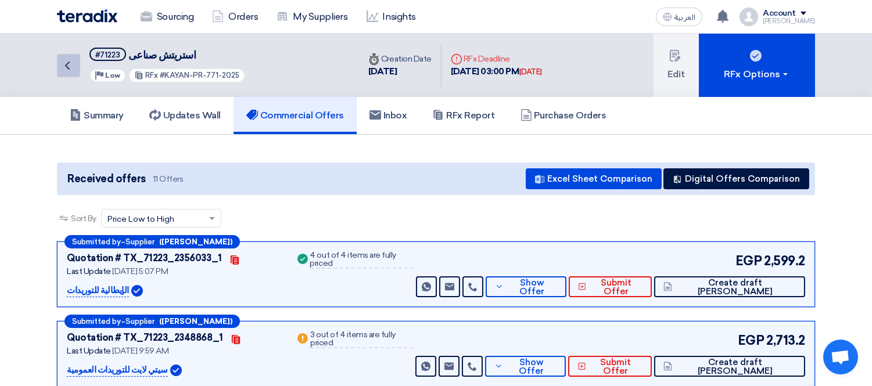 The width and height of the screenshot is (872, 386). I want to click on a: My Suppliers, so click(312, 17).